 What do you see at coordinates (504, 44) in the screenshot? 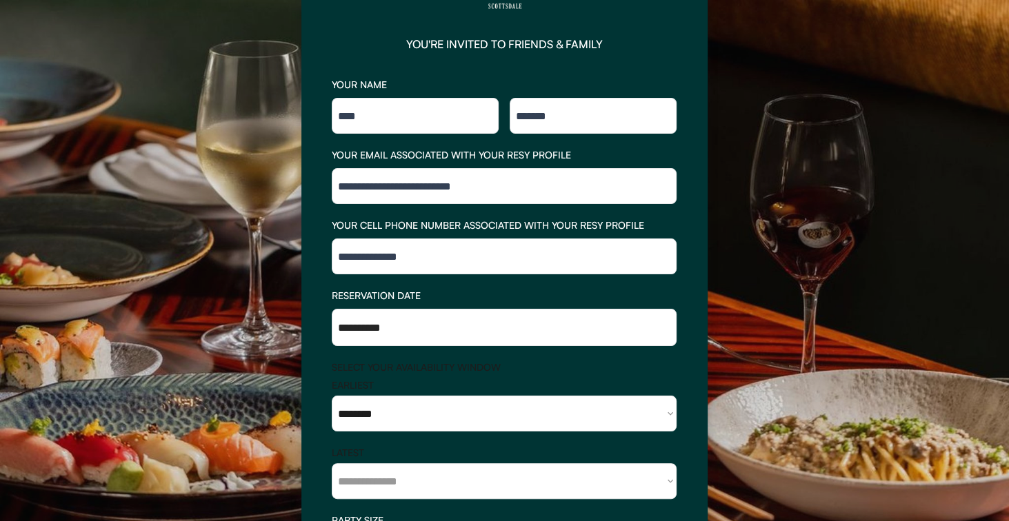
I see `div: YOU'RE INVITED TO FRIENDS & FAMILY` at bounding box center [504, 44].